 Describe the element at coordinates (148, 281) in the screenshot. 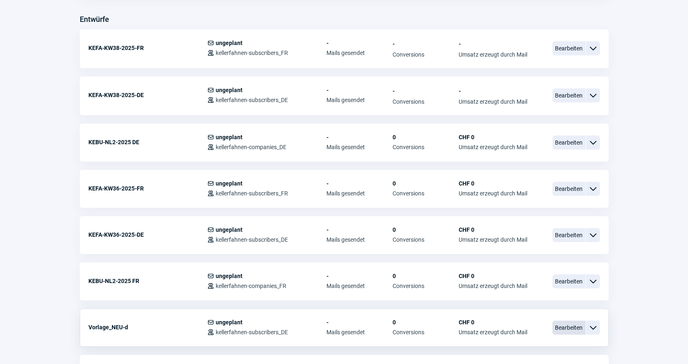

I see `div: KEBU-NL2-2025 FR` at that location.